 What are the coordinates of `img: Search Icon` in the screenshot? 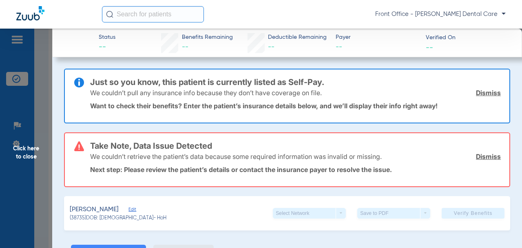 It's located at (110, 14).